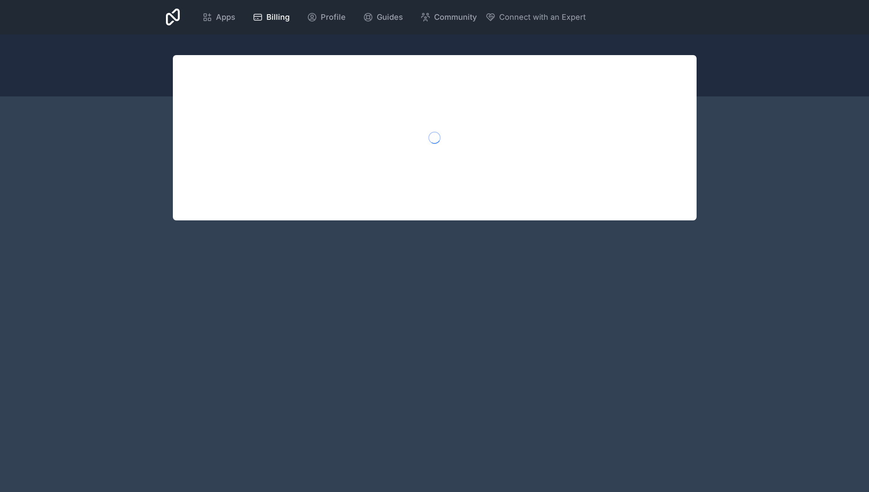  Describe the element at coordinates (326, 17) in the screenshot. I see `a: Profile` at that location.